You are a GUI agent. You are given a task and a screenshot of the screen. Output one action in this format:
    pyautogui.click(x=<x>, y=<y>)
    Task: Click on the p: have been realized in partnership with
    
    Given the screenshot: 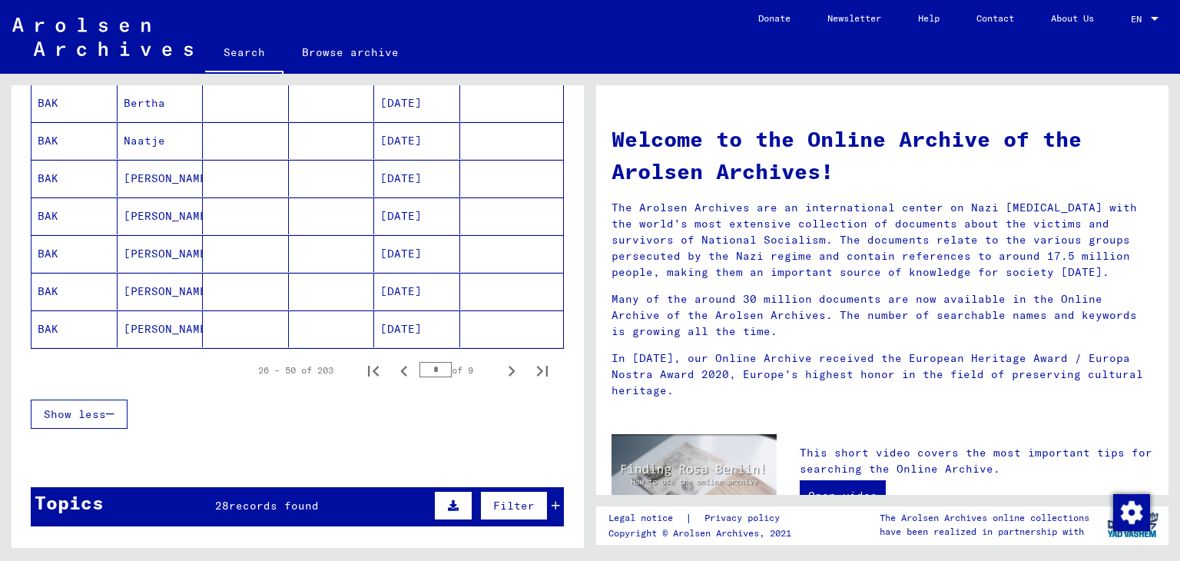 What is the action you would take?
    pyautogui.click(x=984, y=531)
    